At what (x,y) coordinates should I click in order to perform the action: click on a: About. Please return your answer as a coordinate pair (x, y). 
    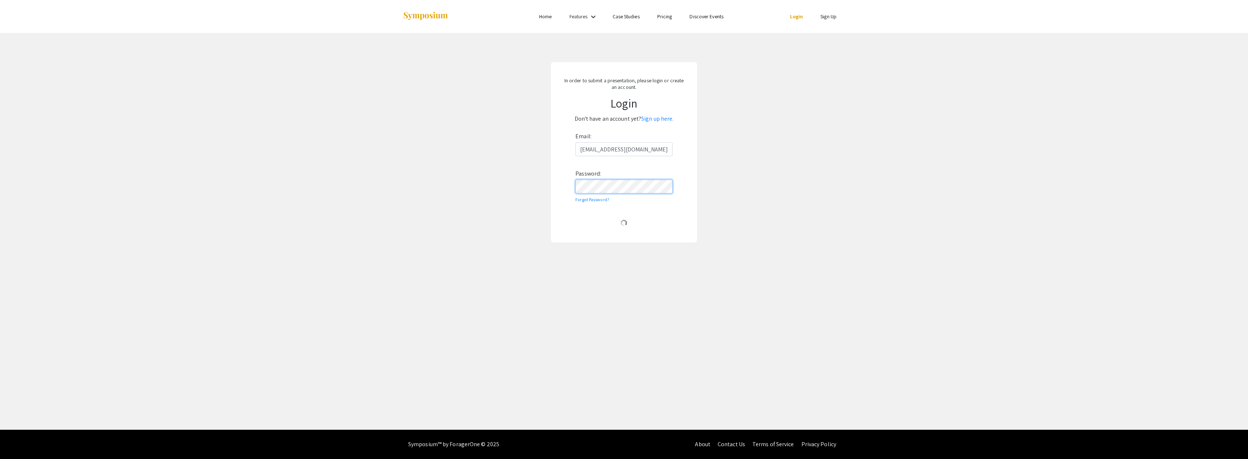
    Looking at the image, I should click on (703, 444).